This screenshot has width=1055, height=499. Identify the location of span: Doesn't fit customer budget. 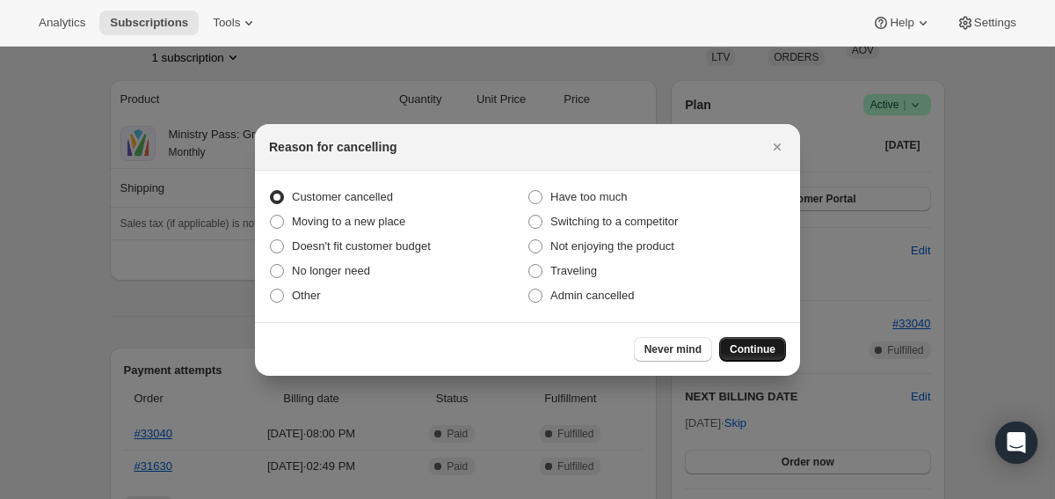
(361, 245).